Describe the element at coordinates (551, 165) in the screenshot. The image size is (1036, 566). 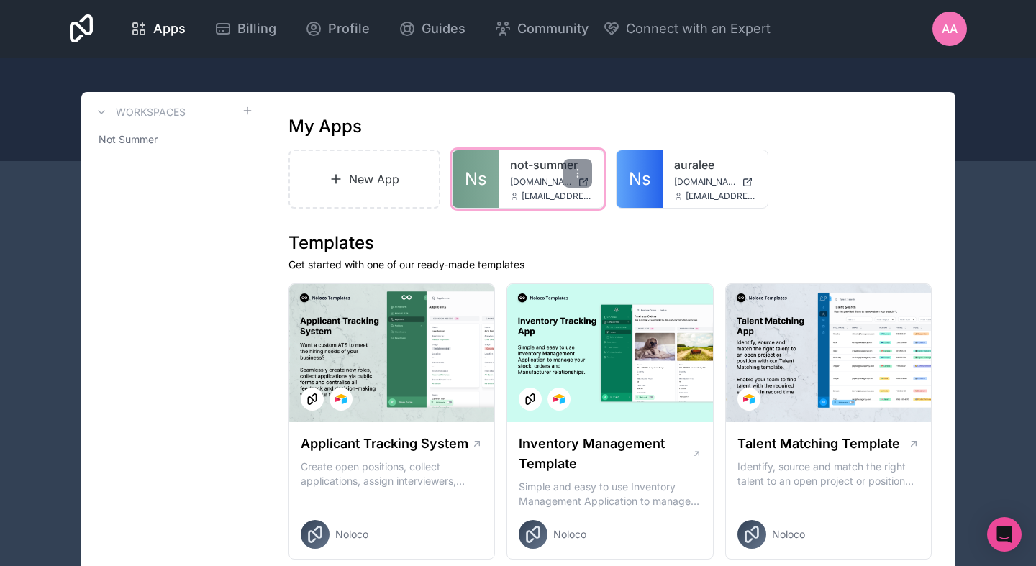
I see `a: not-summer` at that location.